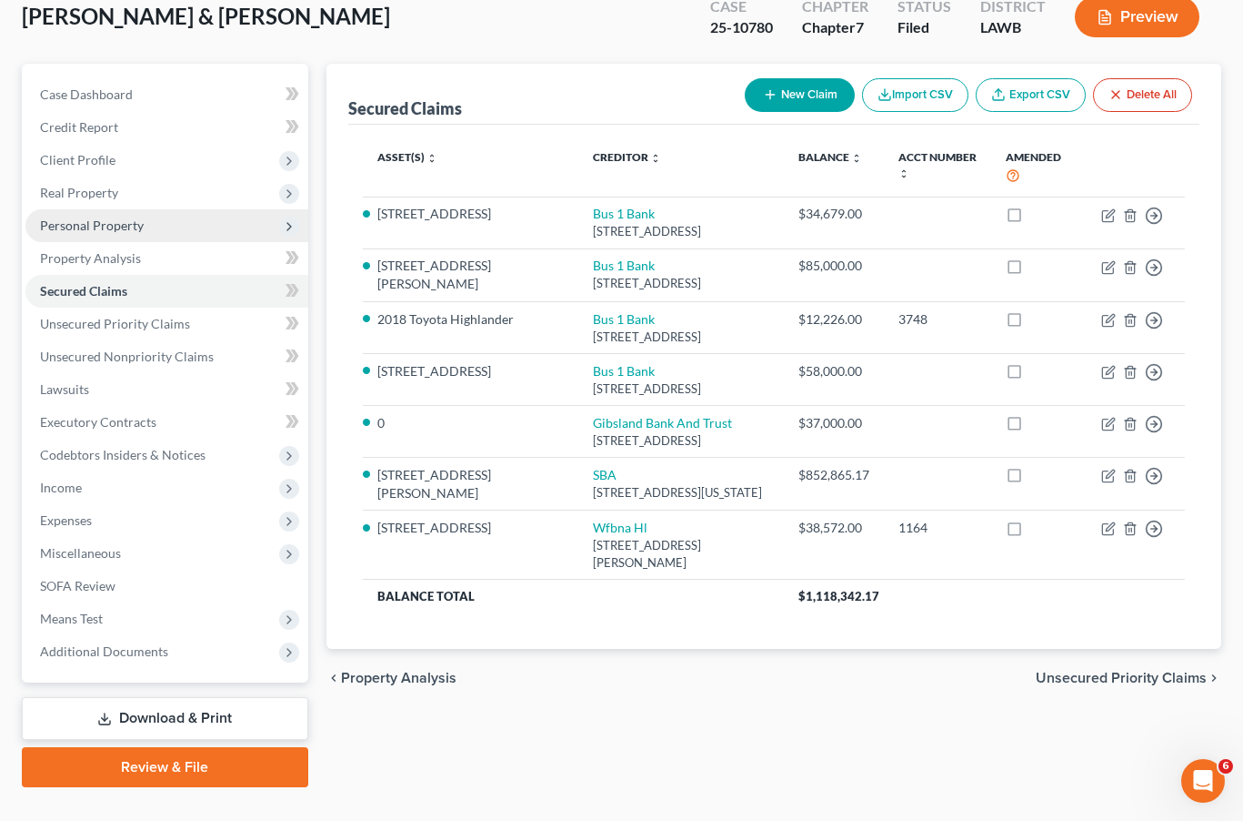  Describe the element at coordinates (834, 475) in the screenshot. I see `div: $852,865.17` at that location.